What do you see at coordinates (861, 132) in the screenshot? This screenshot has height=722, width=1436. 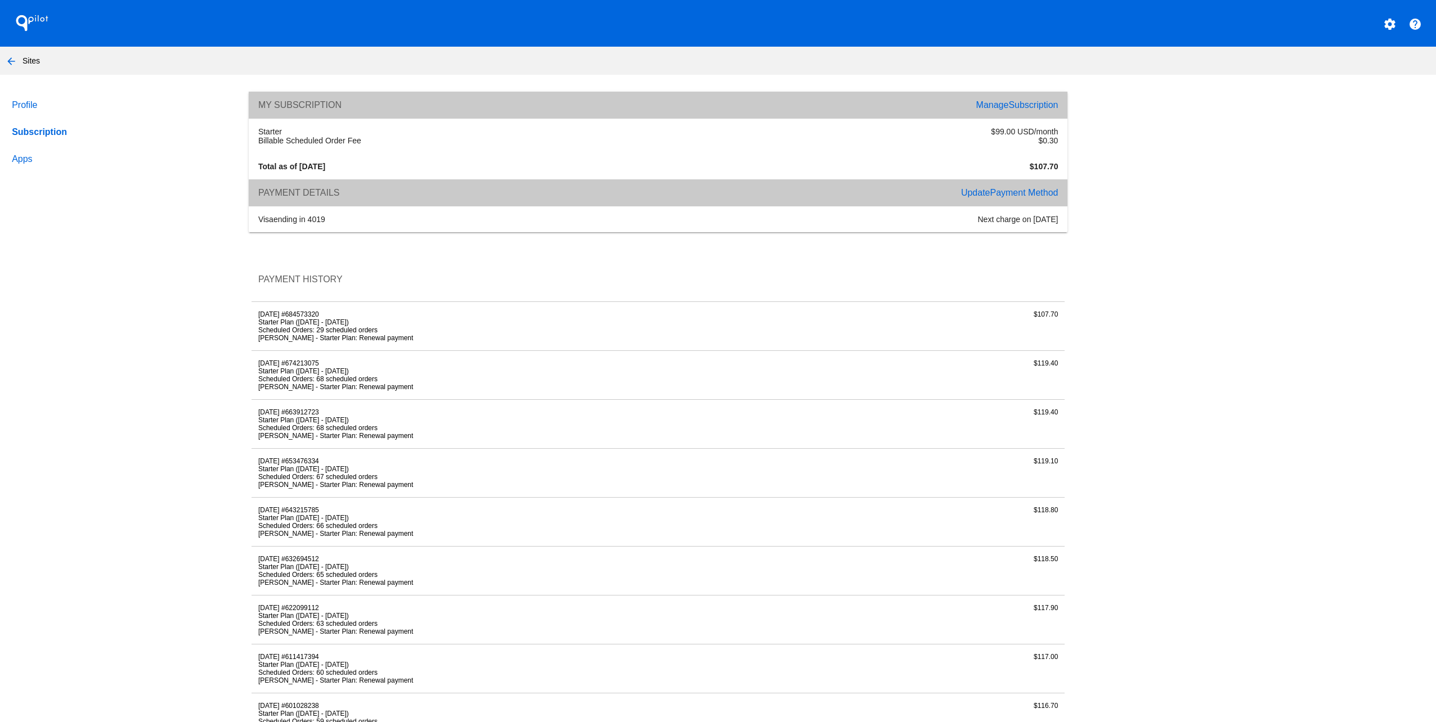 I see `div: $99.00 USD/month` at bounding box center [861, 132].